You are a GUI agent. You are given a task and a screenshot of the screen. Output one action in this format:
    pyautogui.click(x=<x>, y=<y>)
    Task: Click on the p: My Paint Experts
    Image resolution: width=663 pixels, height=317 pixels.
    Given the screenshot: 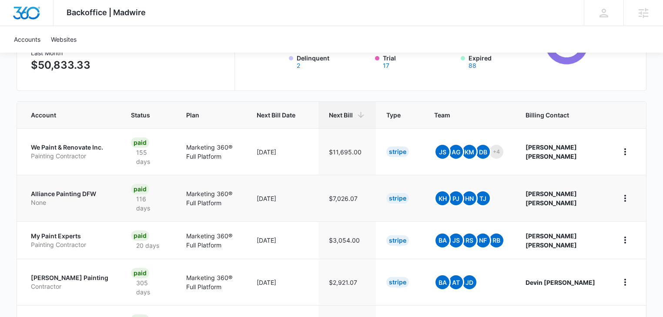 What is the action you would take?
    pyautogui.click(x=71, y=236)
    